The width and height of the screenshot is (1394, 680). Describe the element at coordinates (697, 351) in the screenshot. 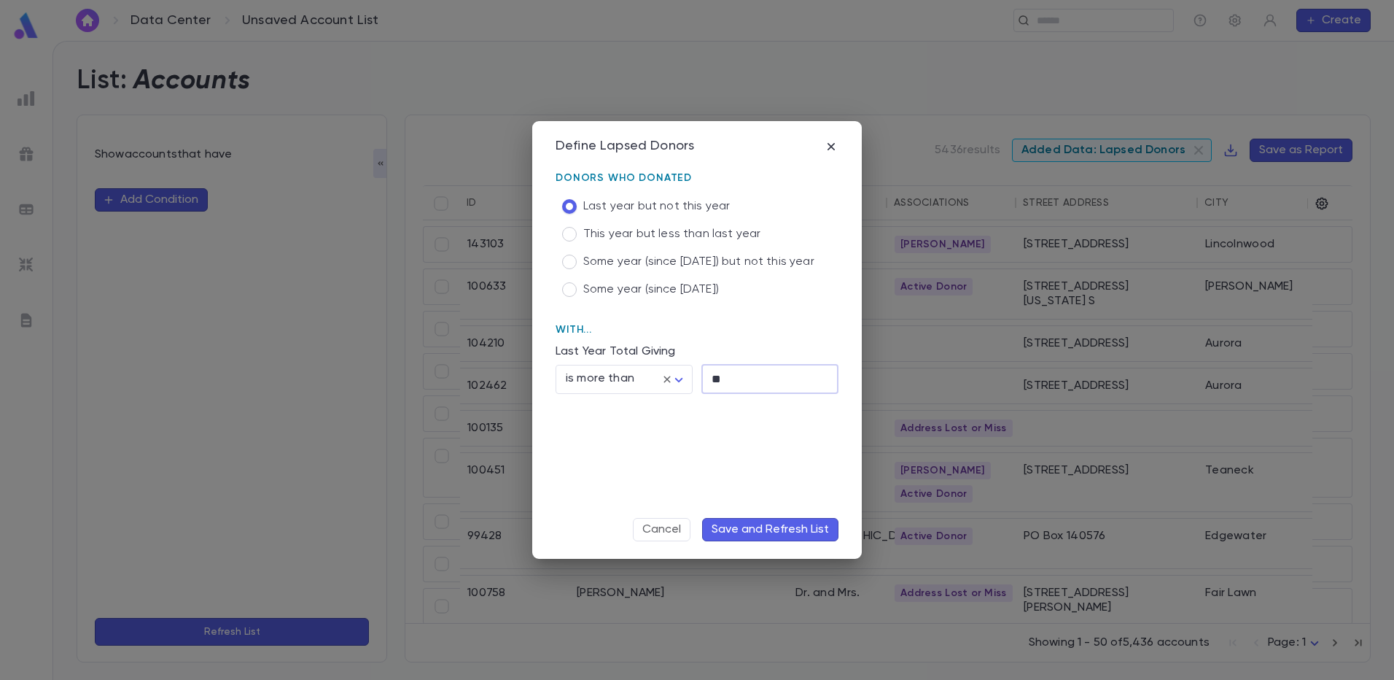

I see `p: Last Year Total Giving` at that location.